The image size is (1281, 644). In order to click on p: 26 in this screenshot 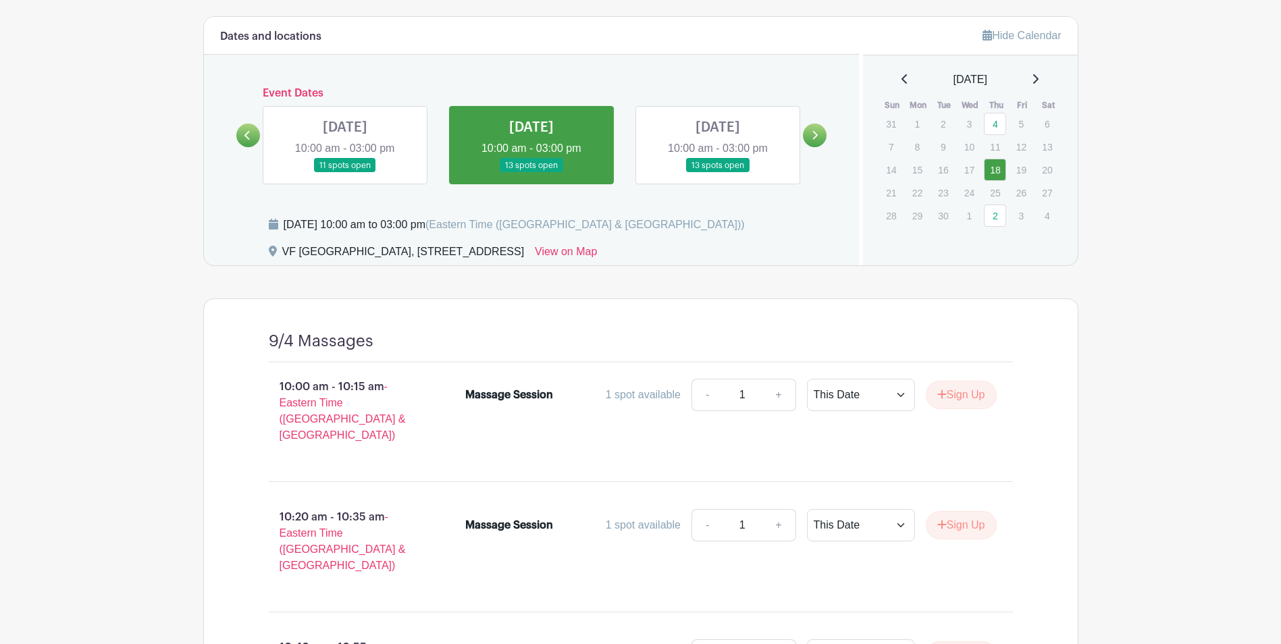, I will do `click(1021, 192)`.